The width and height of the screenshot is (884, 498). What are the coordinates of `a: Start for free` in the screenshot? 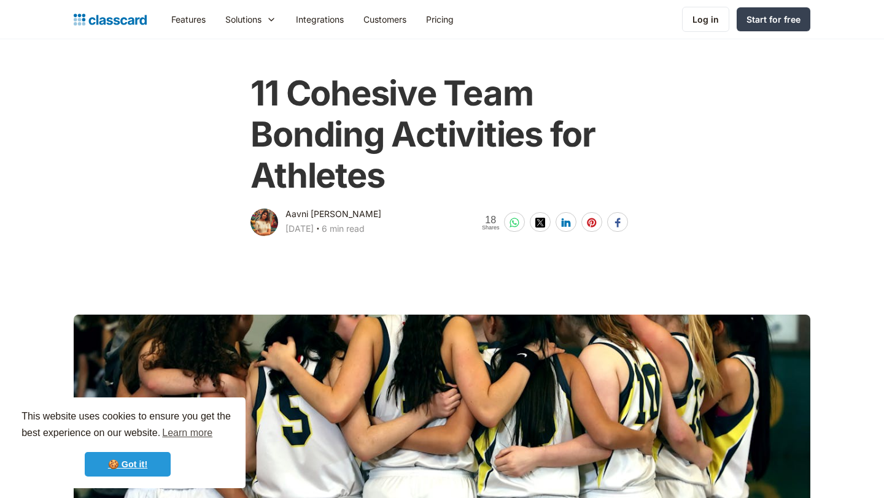 It's located at (773, 19).